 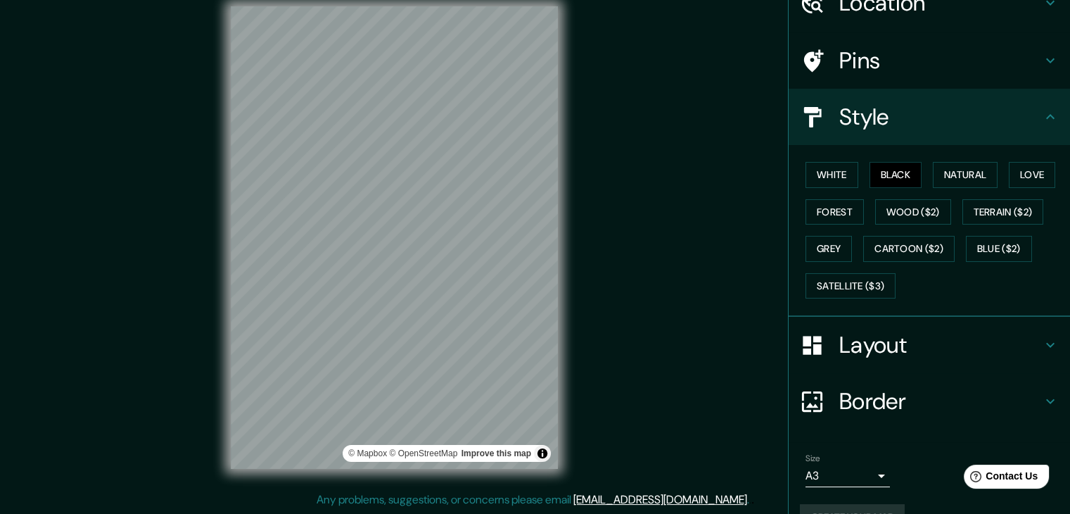 What do you see at coordinates (423, 453) in the screenshot?
I see `a: OpenStreetMap` at bounding box center [423, 453].